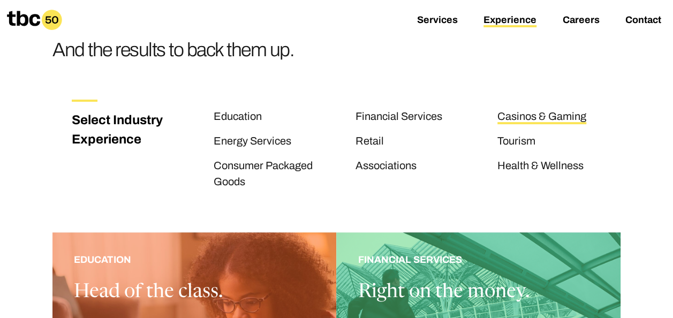 This screenshot has height=318, width=673. I want to click on a: Education, so click(238, 117).